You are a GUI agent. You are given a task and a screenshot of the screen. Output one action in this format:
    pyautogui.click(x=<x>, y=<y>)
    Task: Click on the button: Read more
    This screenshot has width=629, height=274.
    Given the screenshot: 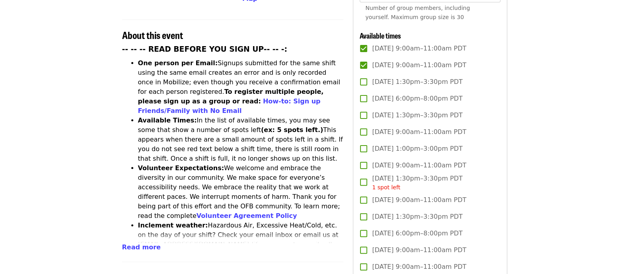 What is the action you would take?
    pyautogui.click(x=141, y=248)
    